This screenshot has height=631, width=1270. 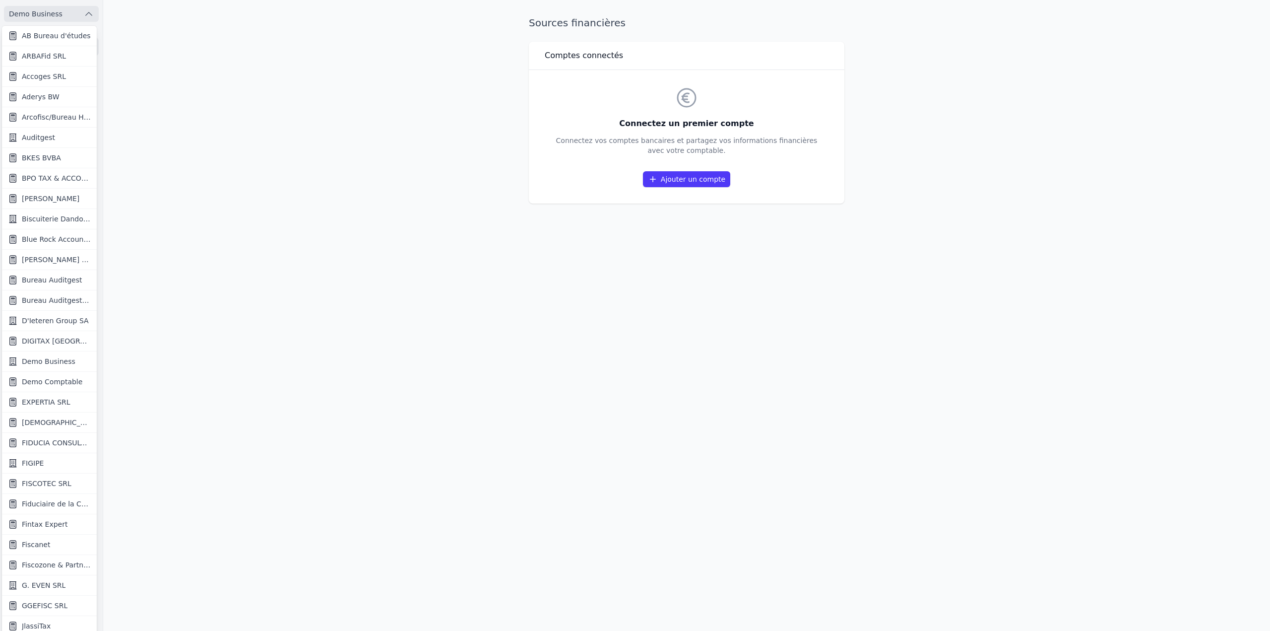 What do you see at coordinates (55, 321) in the screenshot?
I see `span: D'Ieteren Group SA` at bounding box center [55, 321].